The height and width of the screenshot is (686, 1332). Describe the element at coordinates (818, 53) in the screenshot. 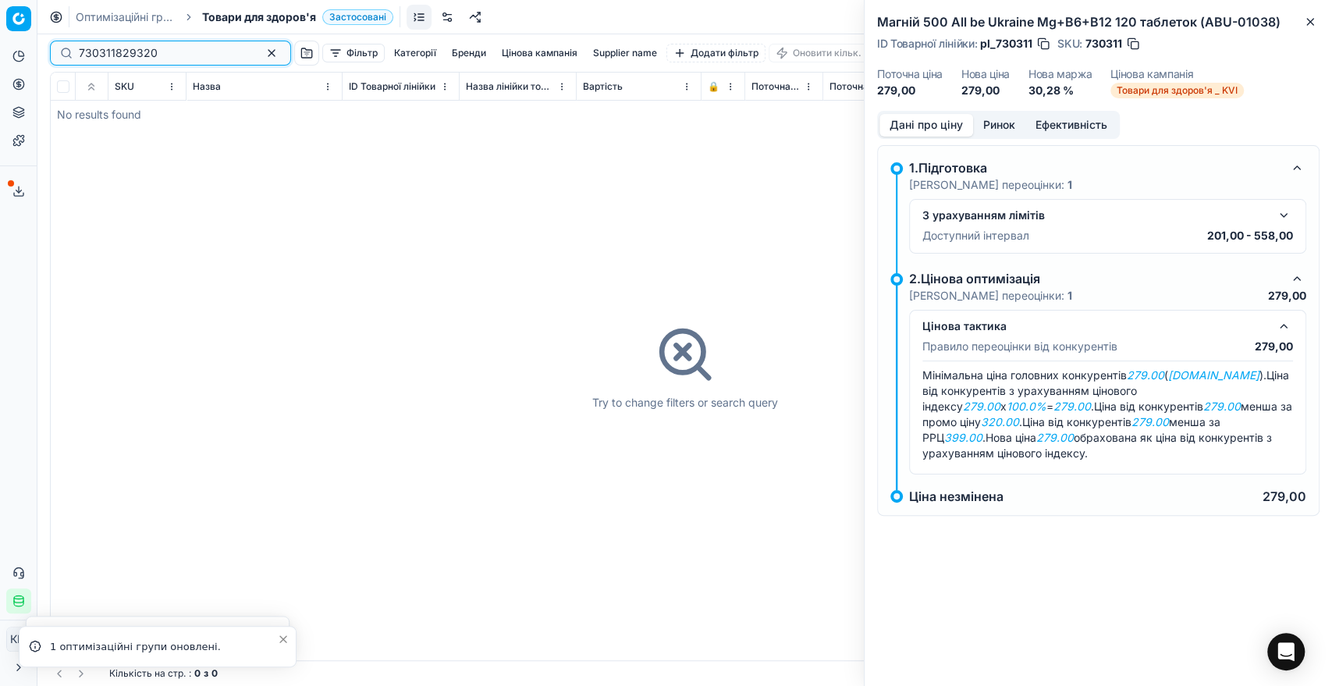

I see `button: Оновити кільк.` at that location.